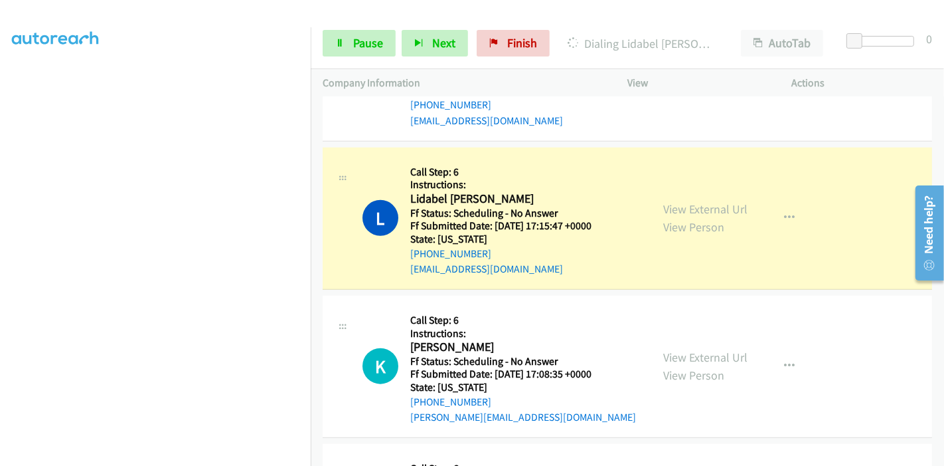  Describe the element at coordinates (381, 366) in the screenshot. I see `h1: K` at that location.